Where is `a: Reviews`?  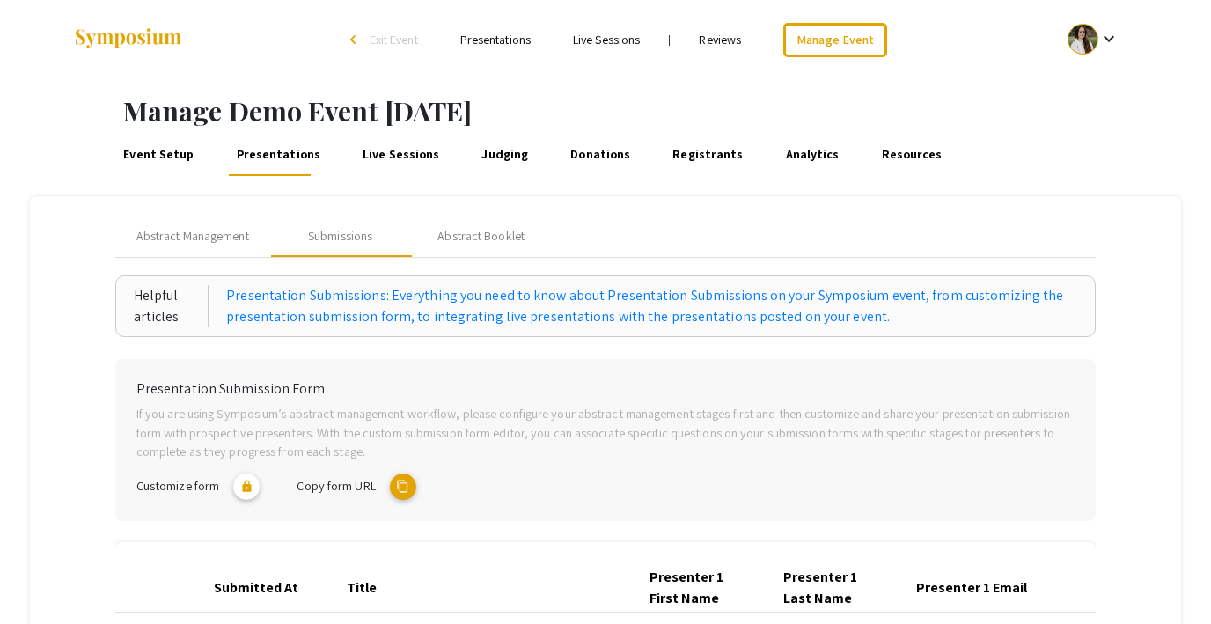 a: Reviews is located at coordinates (720, 40).